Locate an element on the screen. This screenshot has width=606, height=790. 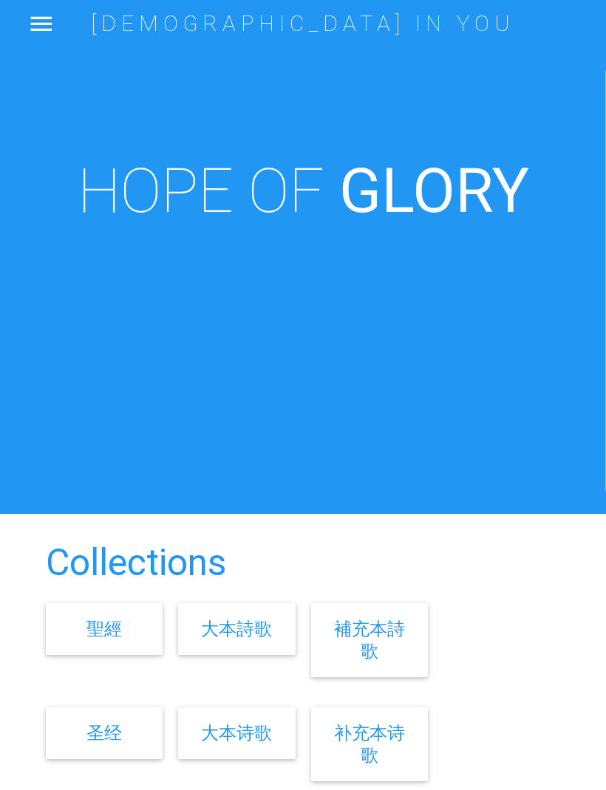
i: G is located at coordinates (360, 190).